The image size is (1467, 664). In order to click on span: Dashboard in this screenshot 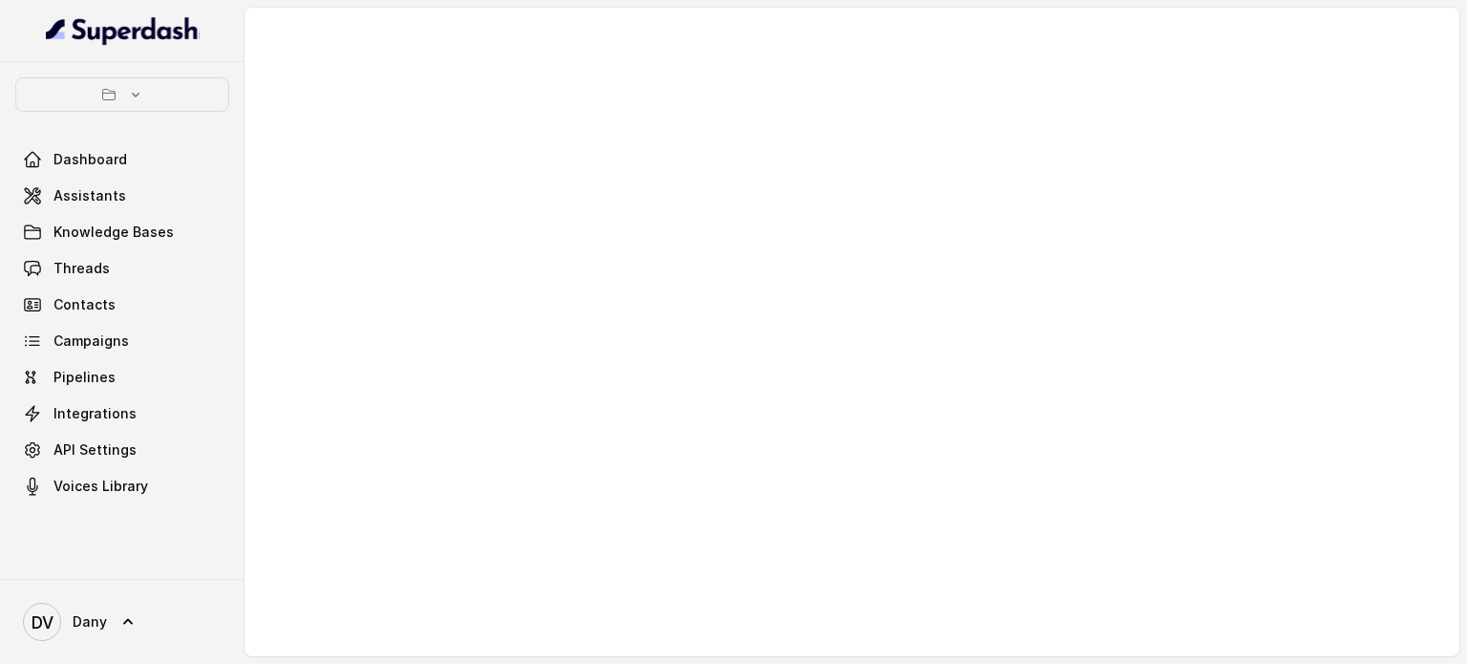, I will do `click(90, 159)`.